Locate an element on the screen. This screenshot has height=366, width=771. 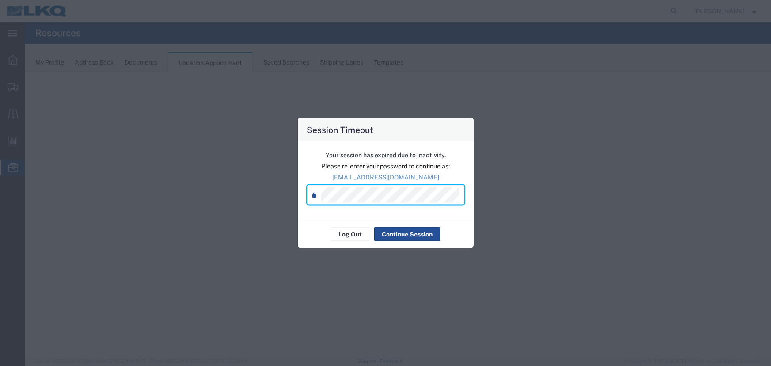
p: Please re-enter your password to continue as: is located at coordinates (386, 166).